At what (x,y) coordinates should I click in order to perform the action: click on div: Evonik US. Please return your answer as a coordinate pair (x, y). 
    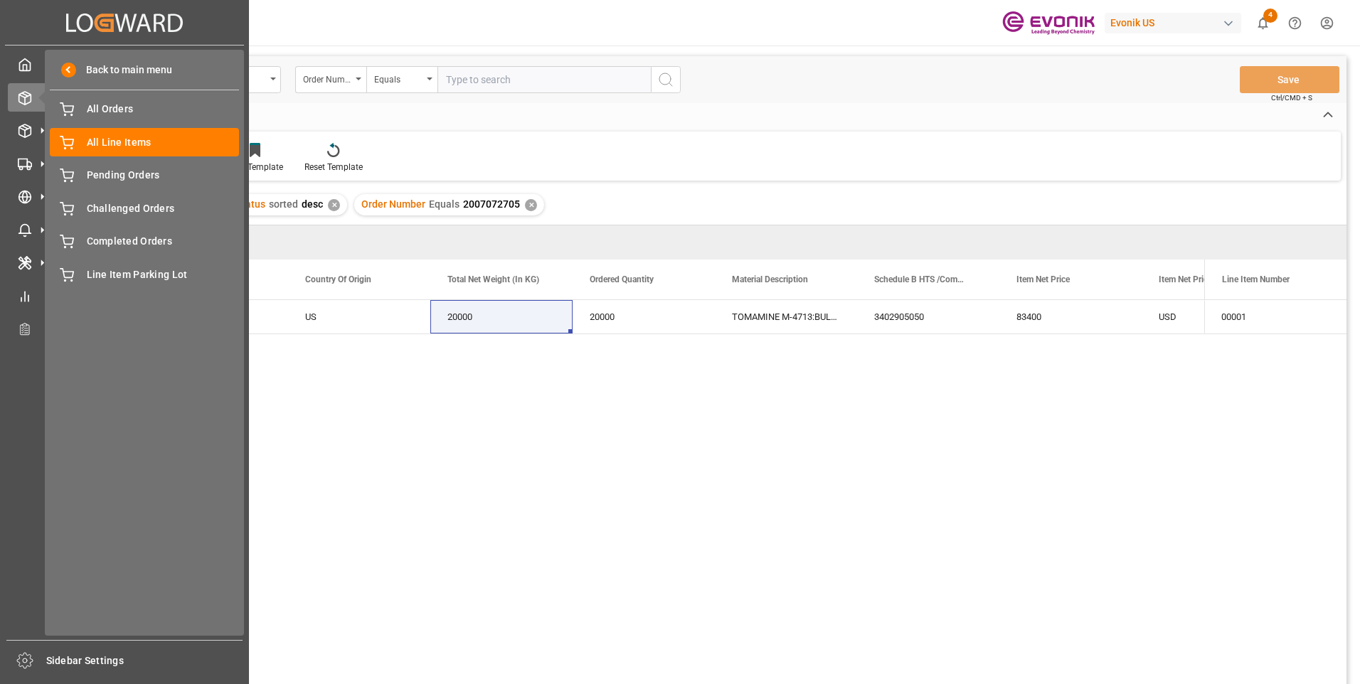
    Looking at the image, I should click on (1173, 23).